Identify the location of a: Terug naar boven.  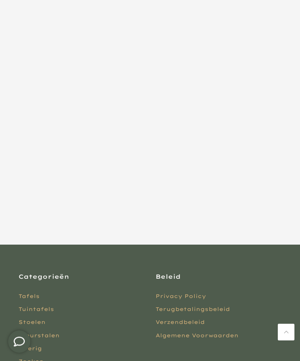
(286, 332).